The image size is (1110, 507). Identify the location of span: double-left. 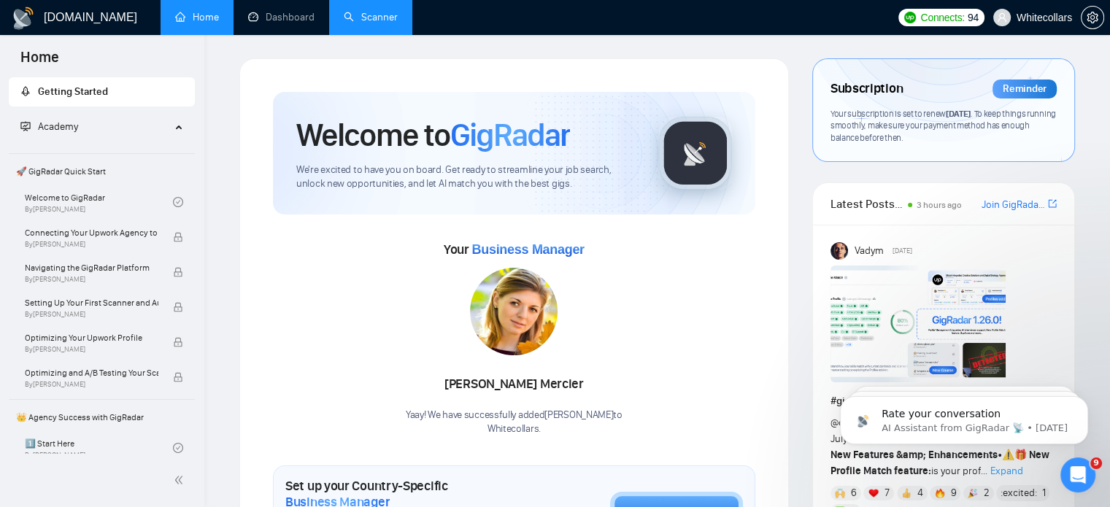
(181, 480).